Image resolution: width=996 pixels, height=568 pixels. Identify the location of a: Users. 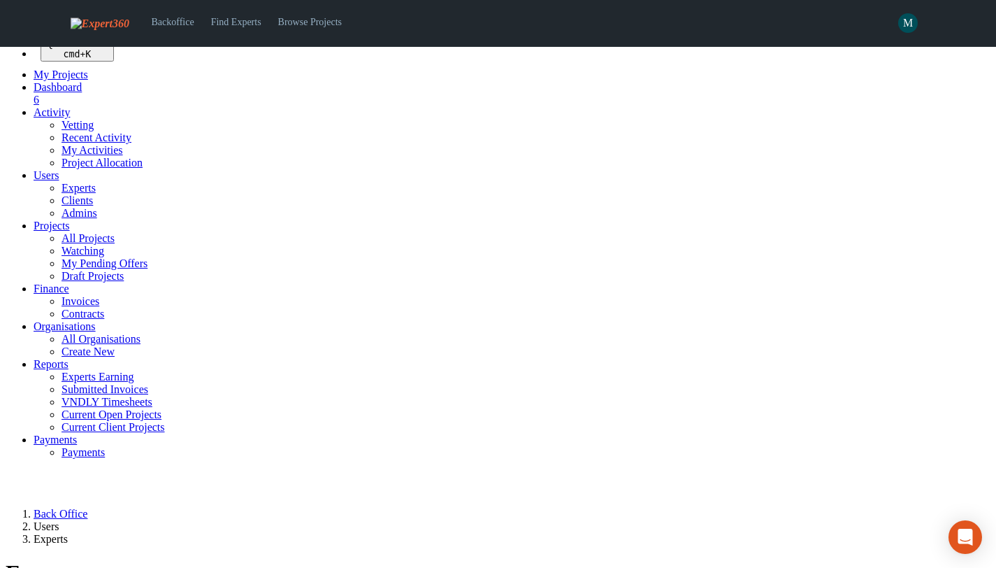
(46, 175).